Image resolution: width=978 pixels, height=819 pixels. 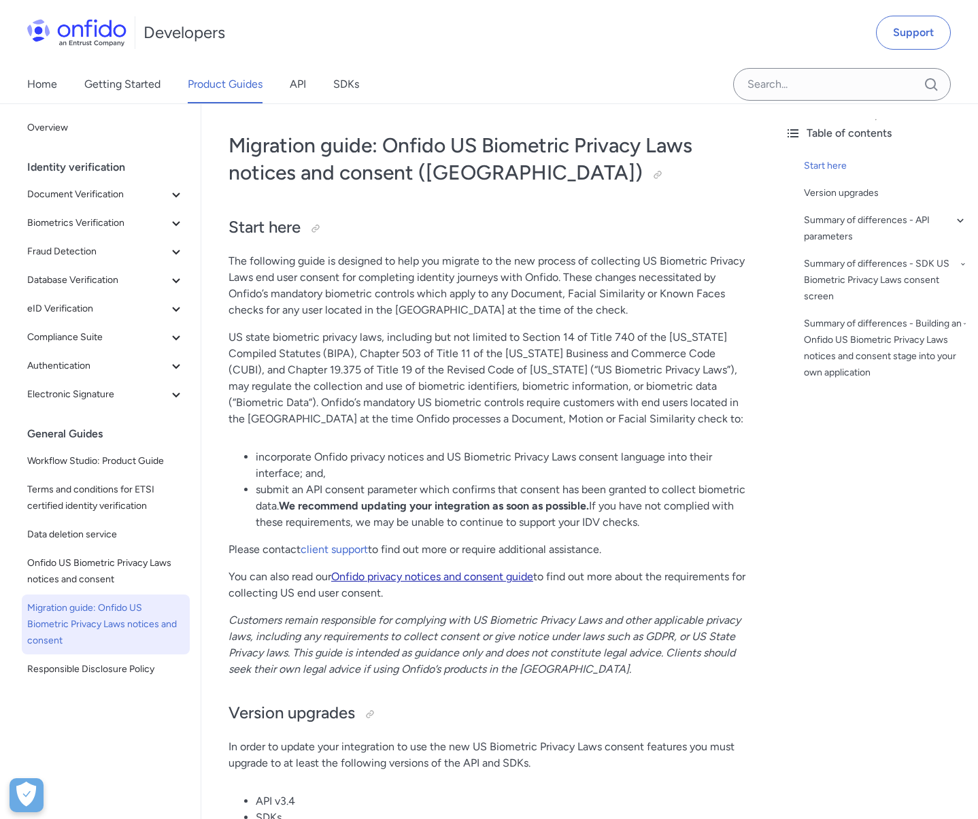 I want to click on a: Overview, so click(x=105, y=128).